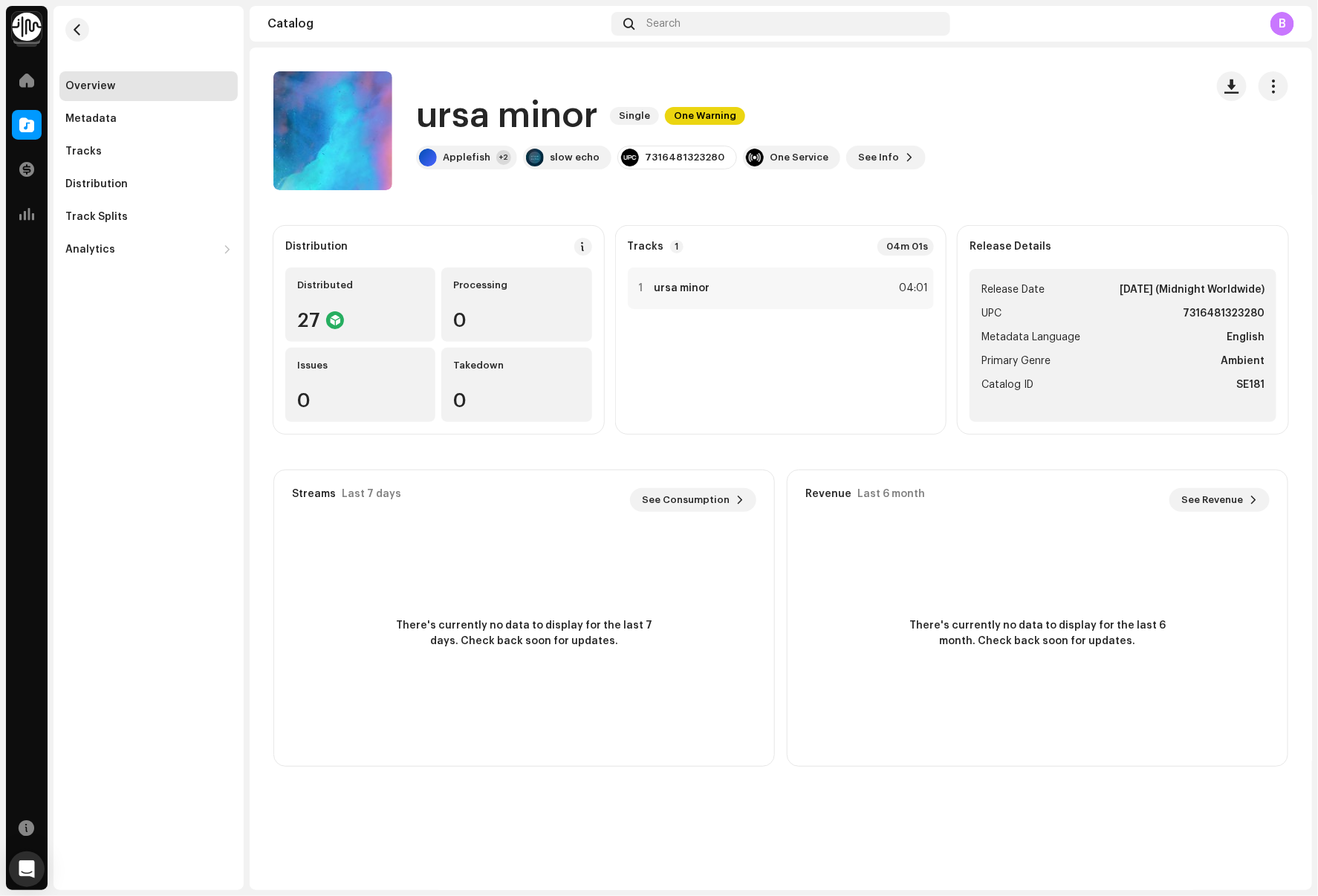 This screenshot has width=1318, height=896. Describe the element at coordinates (1250, 384) in the screenshot. I see `strong: SE181` at that location.